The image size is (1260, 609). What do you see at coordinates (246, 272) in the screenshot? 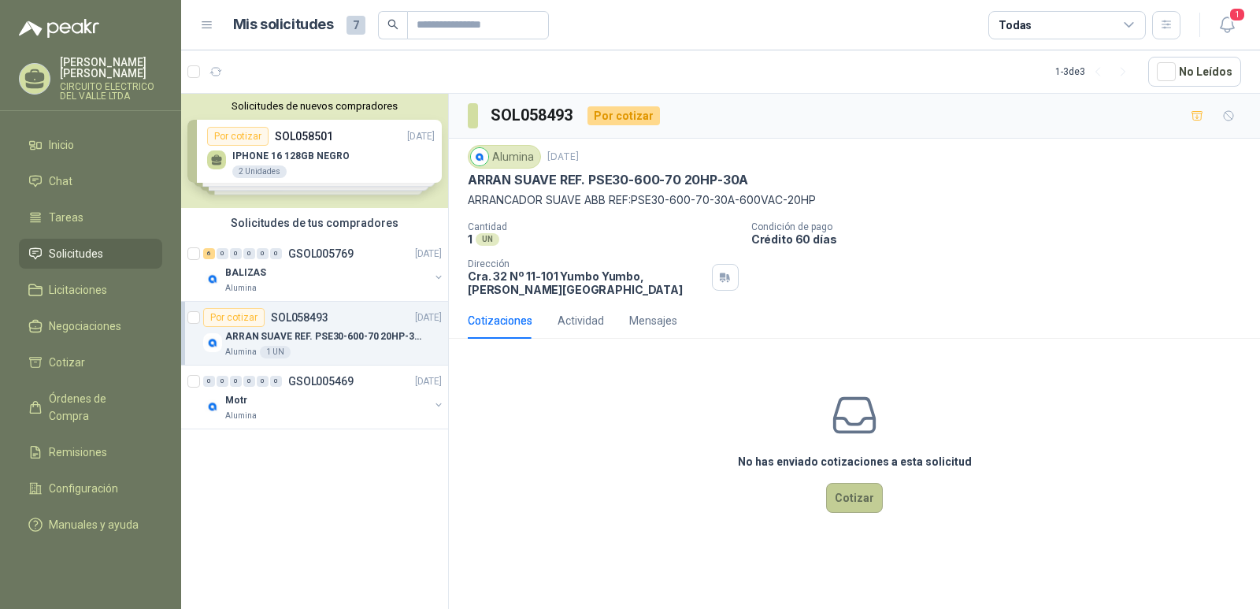
I see `p: BALIZAS` at bounding box center [246, 272].